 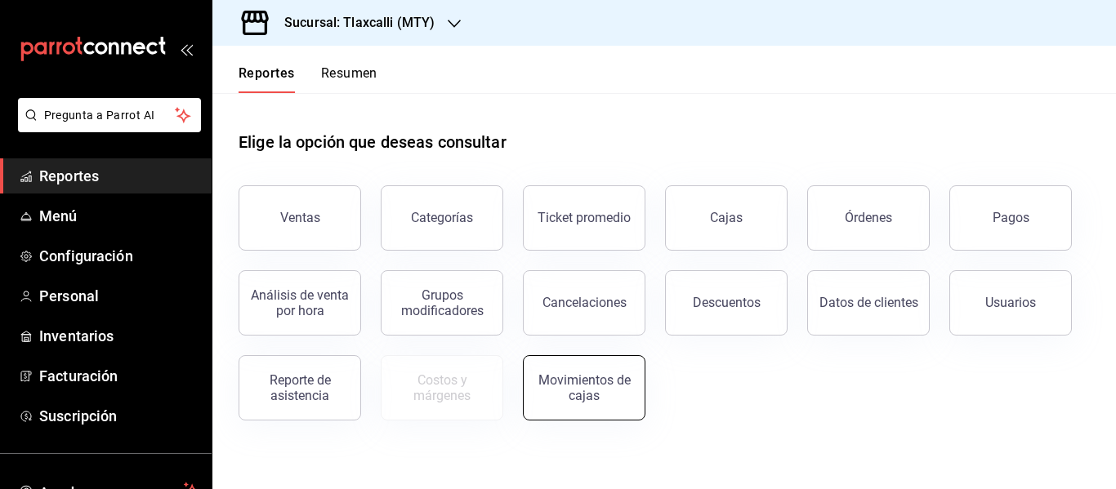 What do you see at coordinates (726, 218) in the screenshot?
I see `a: Cajas` at bounding box center [726, 218].